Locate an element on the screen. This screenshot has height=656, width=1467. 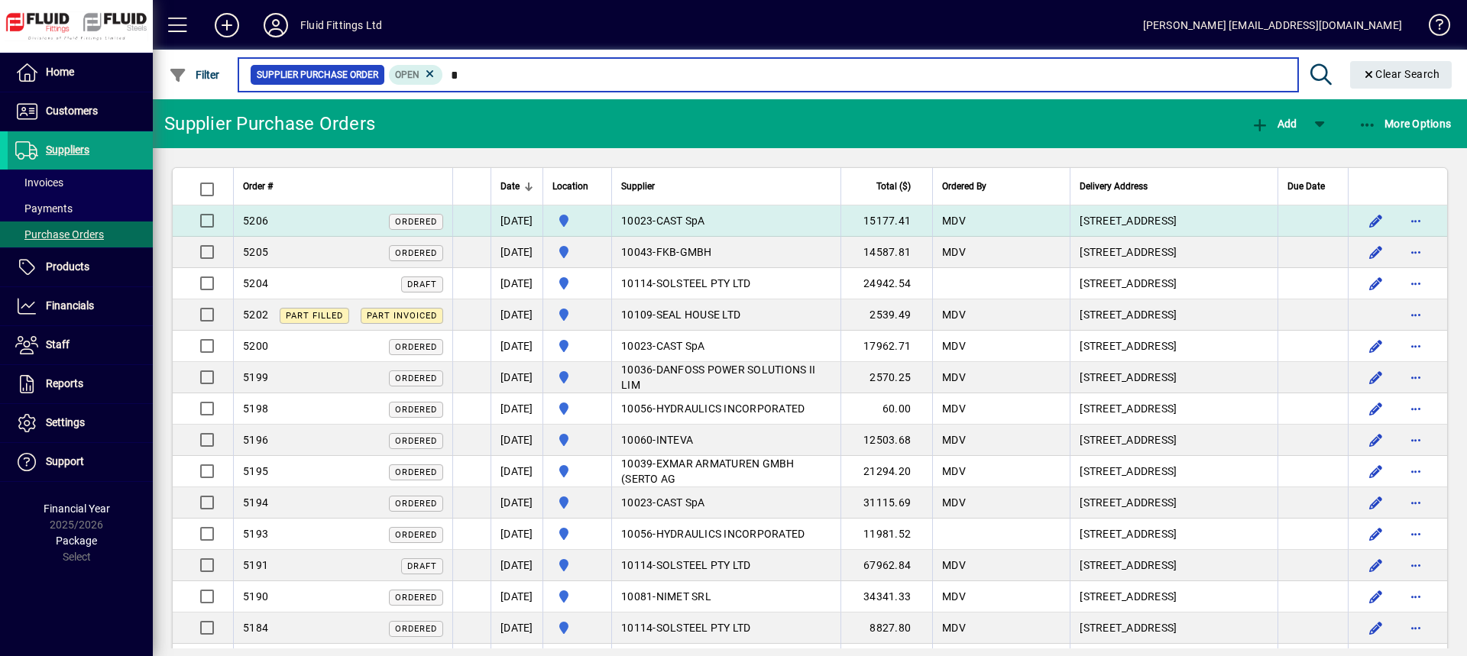
td: 2539.49 is located at coordinates (887, 315).